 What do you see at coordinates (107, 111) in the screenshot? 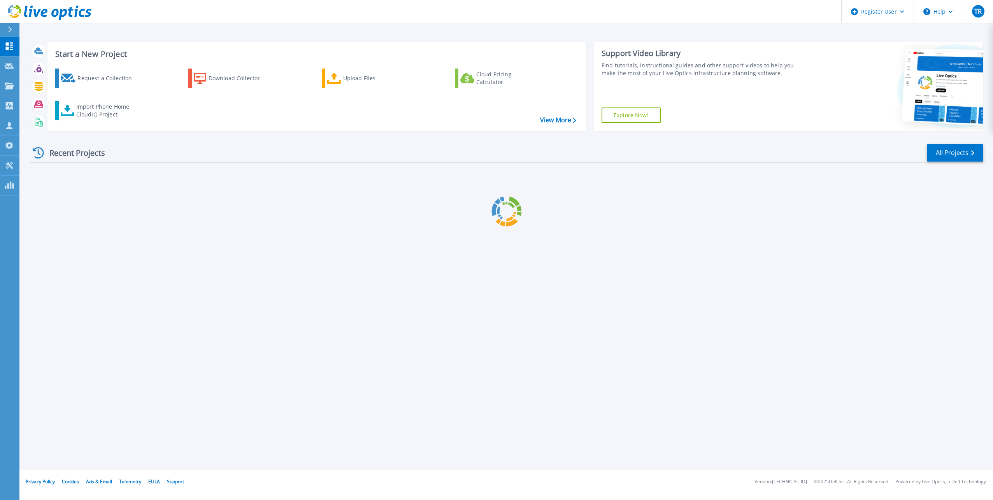
I see `div: Import Phone Home CloudIQ Project` at bounding box center [107, 111].